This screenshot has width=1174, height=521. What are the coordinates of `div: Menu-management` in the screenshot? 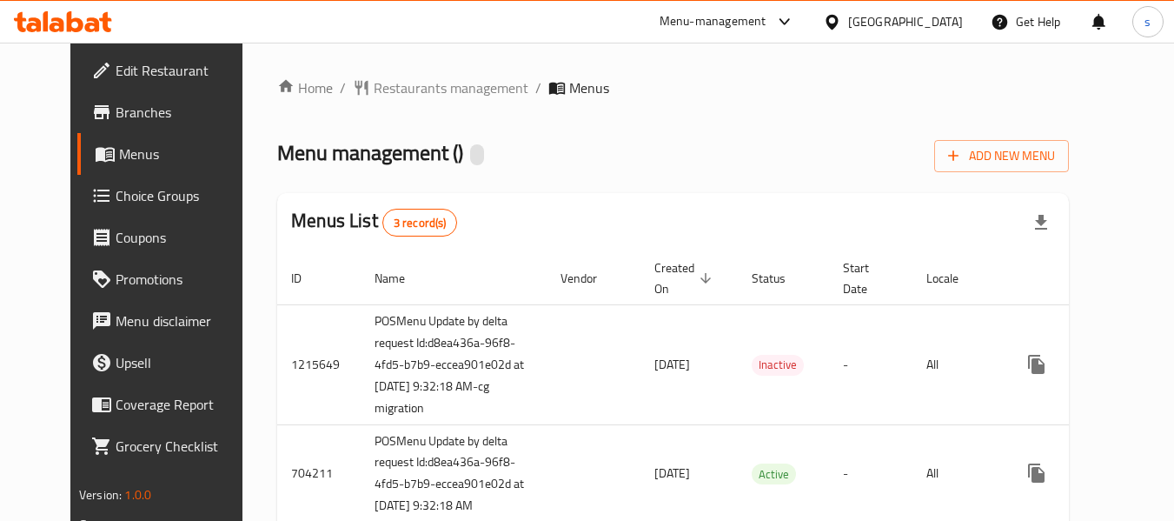 It's located at (713, 22).